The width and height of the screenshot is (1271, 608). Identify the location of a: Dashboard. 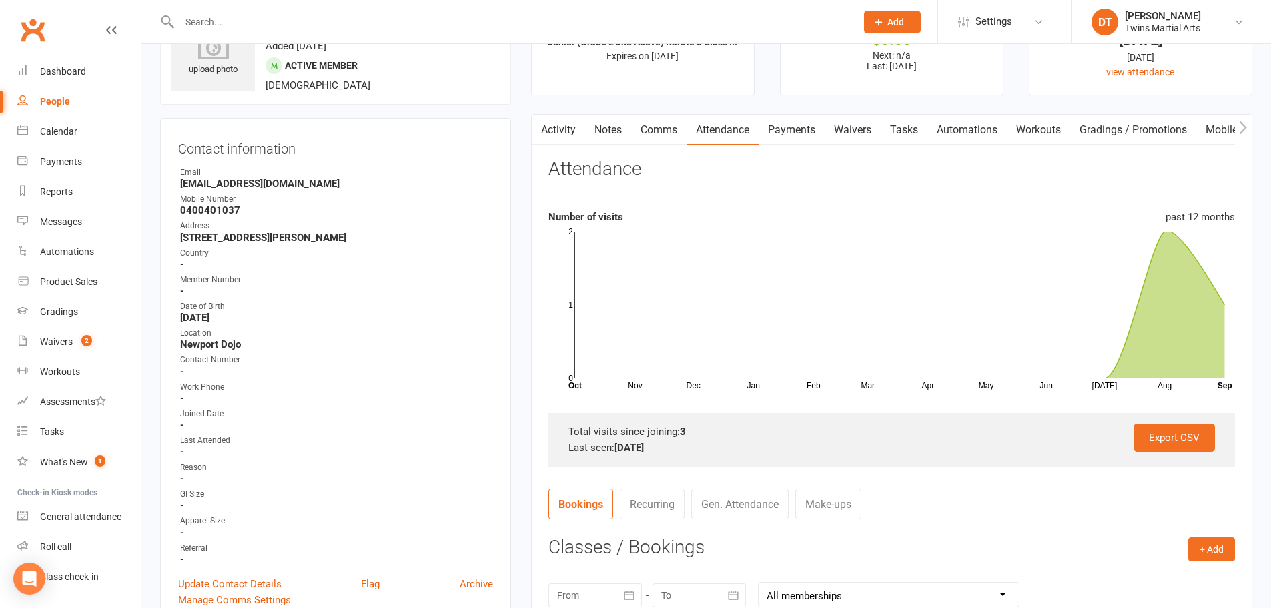
(79, 71).